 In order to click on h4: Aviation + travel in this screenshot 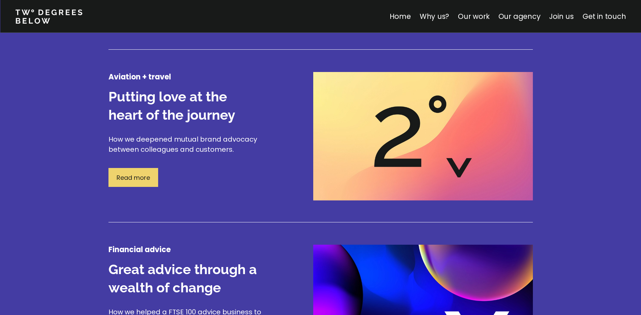, I will do `click(186, 77)`.